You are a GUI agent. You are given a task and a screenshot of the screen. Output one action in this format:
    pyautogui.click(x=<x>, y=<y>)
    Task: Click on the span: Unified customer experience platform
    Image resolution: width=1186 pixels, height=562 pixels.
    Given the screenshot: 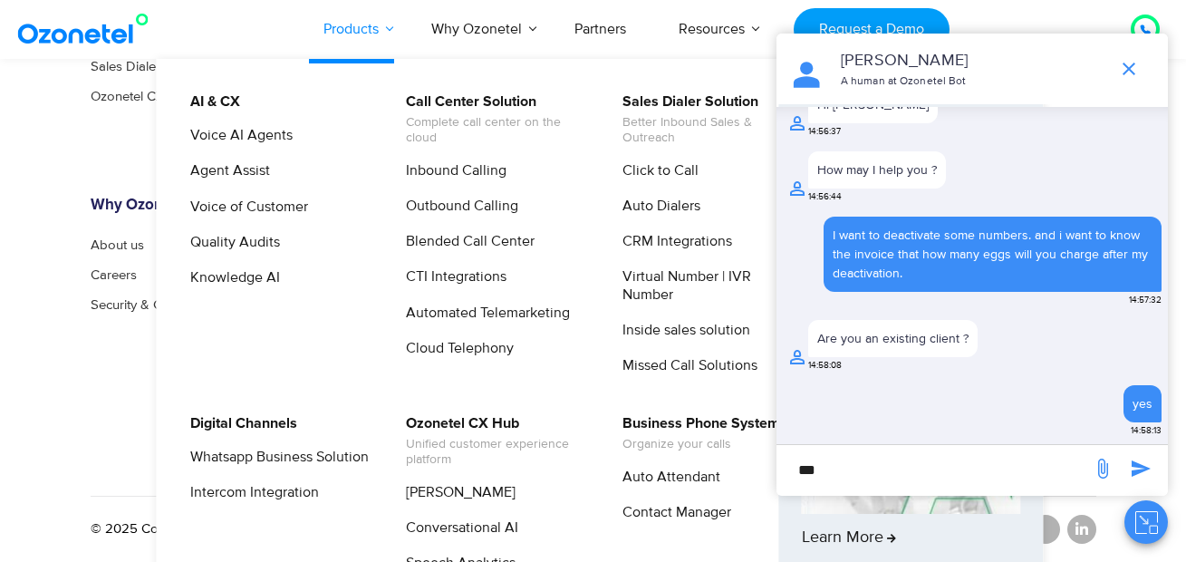 What is the action you would take?
    pyautogui.click(x=495, y=452)
    